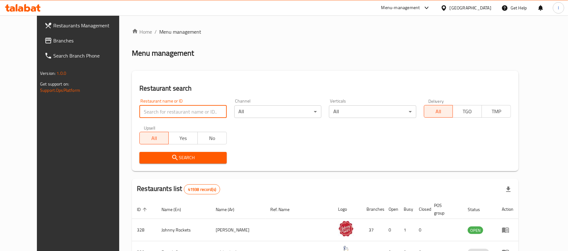 This screenshot has height=251, width=568. What do you see at coordinates (372, 210) in the screenshot?
I see `th: Branches` at bounding box center [372, 210].